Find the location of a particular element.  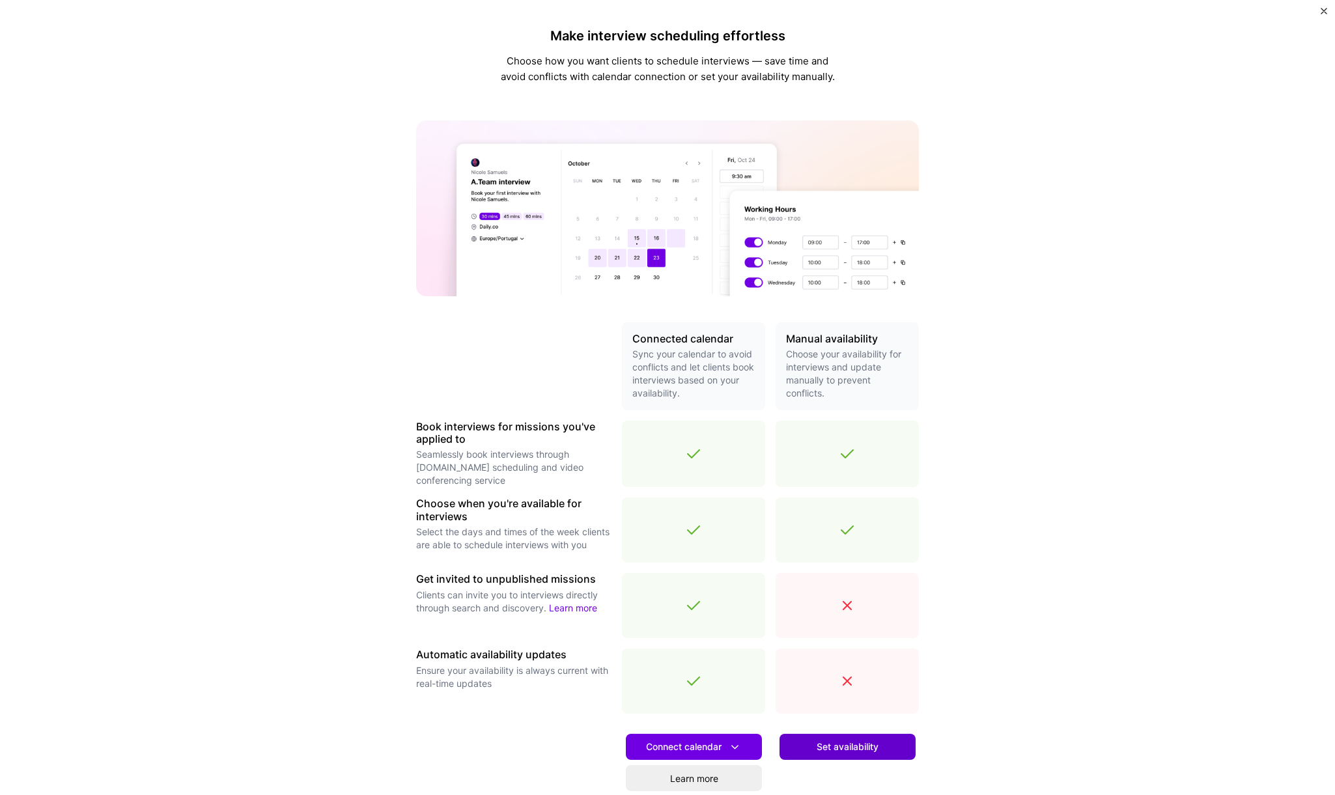

i: icon DownArrowWhite is located at coordinates (735, 747).